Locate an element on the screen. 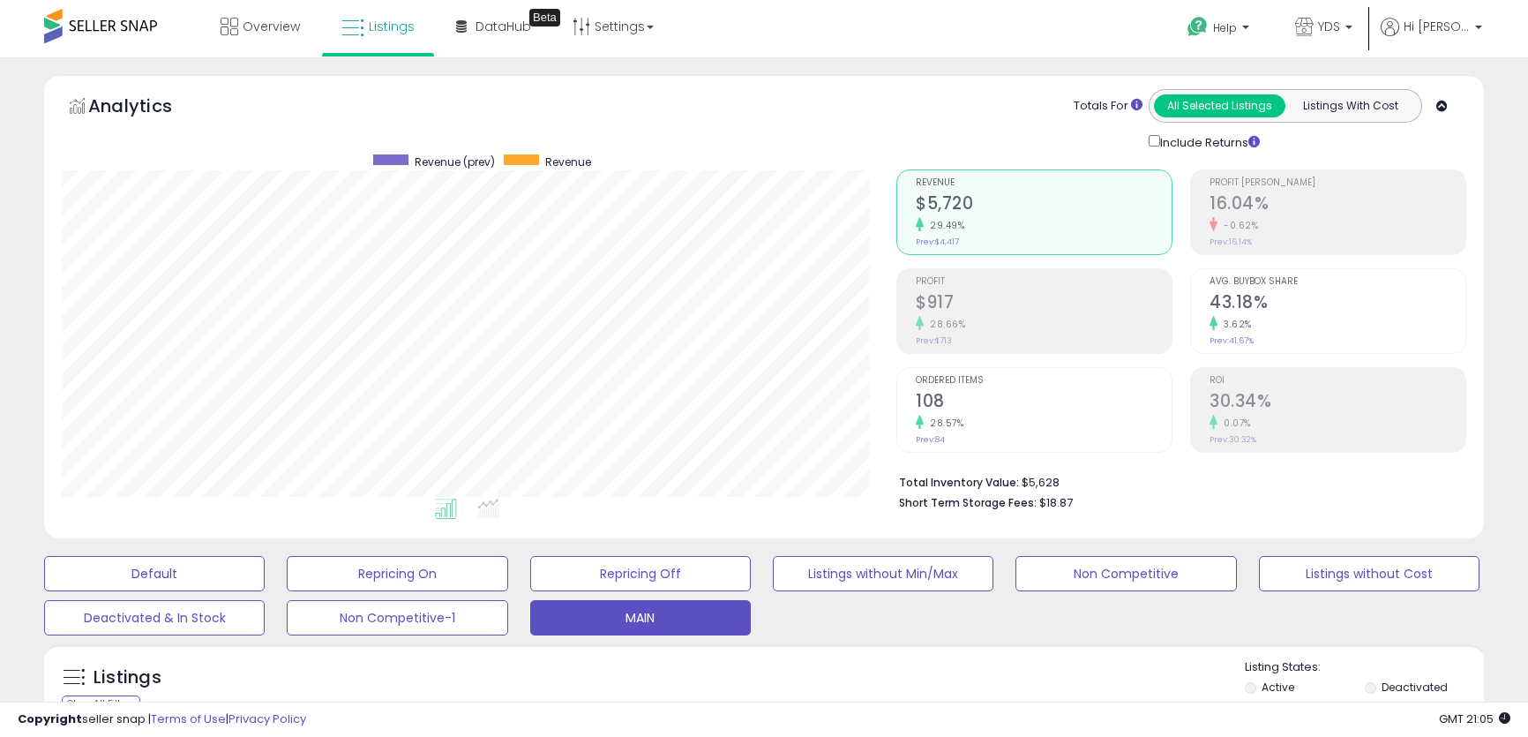  li: $5,628 is located at coordinates (1176, 481).